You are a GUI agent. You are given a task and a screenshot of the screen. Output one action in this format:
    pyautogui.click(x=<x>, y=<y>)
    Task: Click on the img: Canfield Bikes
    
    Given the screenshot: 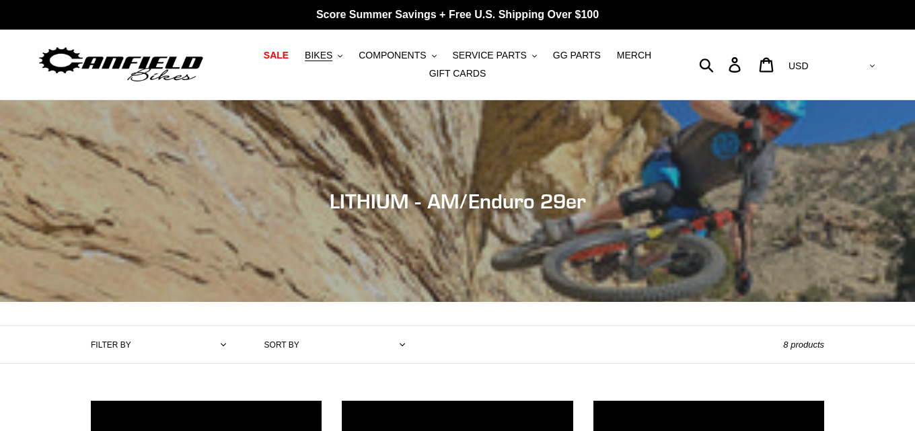 What is the action you would take?
    pyautogui.click(x=121, y=65)
    